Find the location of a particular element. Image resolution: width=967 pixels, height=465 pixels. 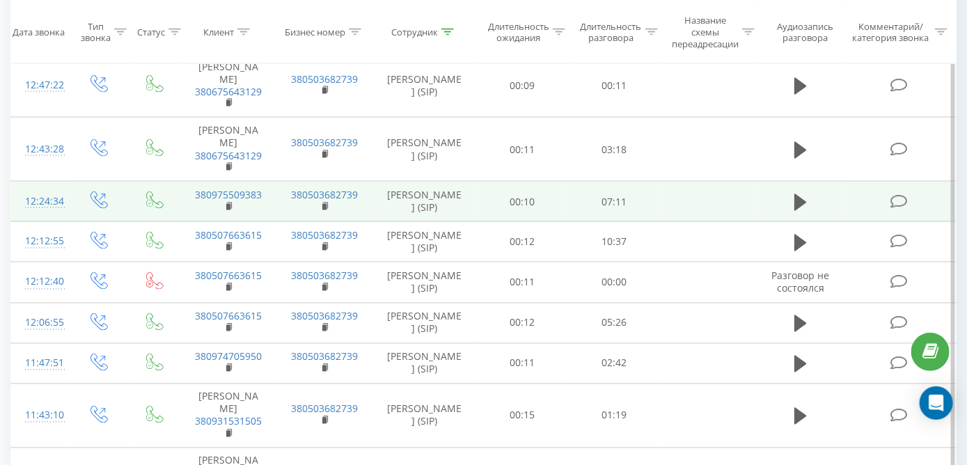

div: Название схемы переадресации is located at coordinates (705, 32).